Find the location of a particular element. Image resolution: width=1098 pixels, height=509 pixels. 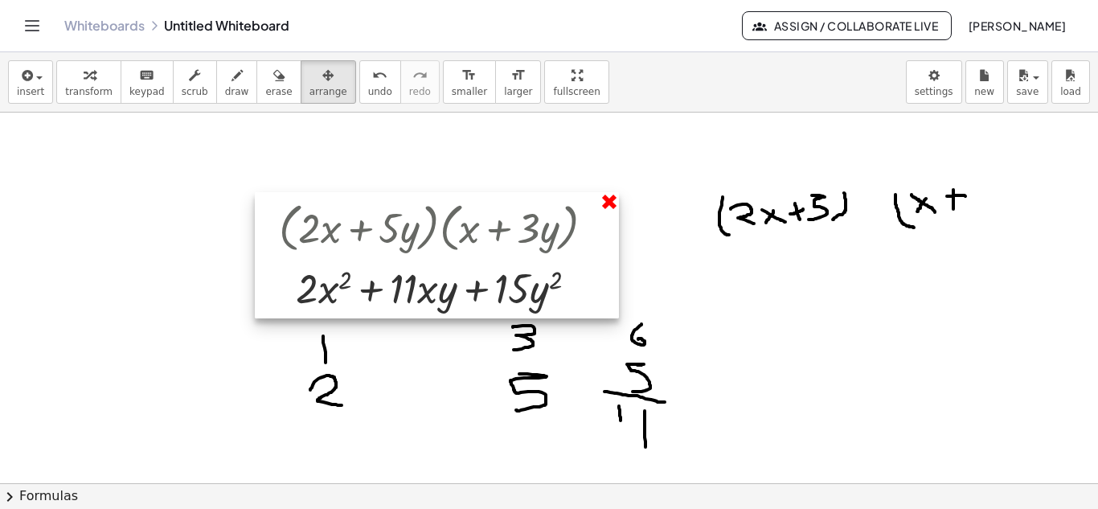

button: arrange is located at coordinates (328, 82).